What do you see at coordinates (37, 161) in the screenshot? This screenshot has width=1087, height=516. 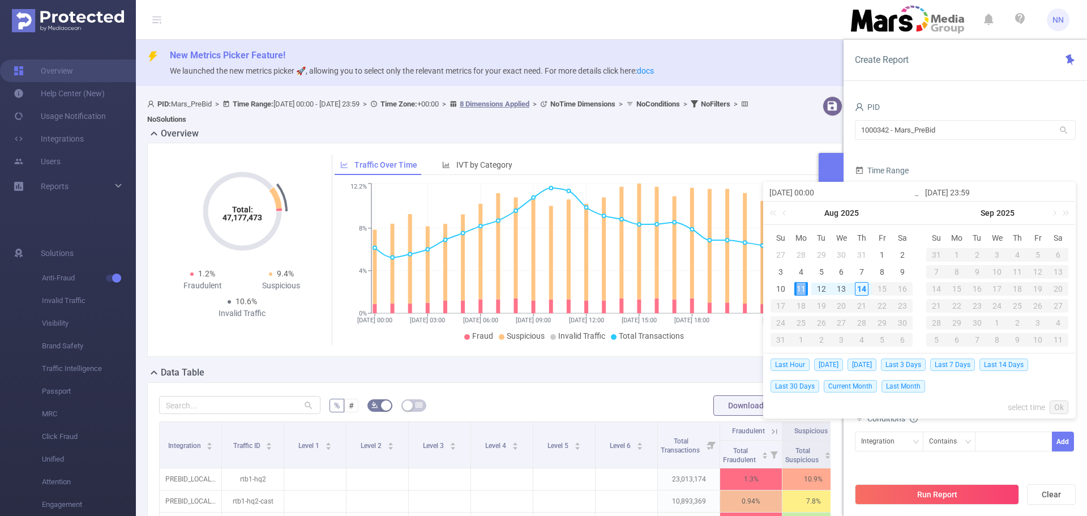 I see `a: Users` at bounding box center [37, 161].